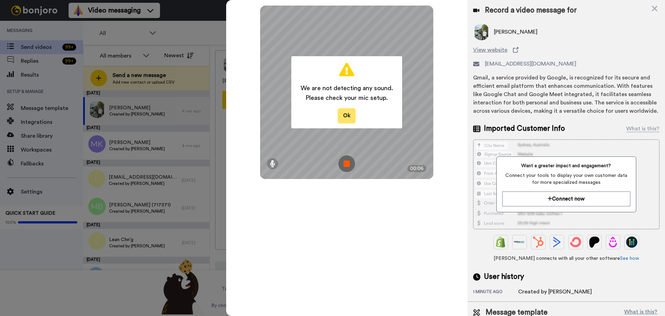  What do you see at coordinates (595, 242) in the screenshot?
I see `img: Patreon` at bounding box center [595, 242].